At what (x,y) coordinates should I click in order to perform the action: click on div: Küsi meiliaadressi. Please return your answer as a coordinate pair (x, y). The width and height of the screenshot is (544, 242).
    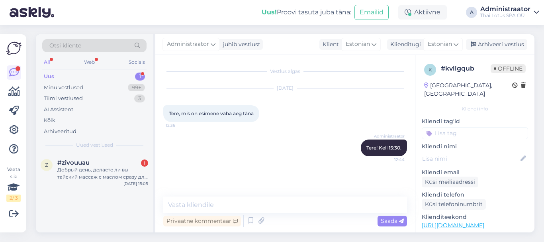
    Looking at the image, I should click on (450, 182).